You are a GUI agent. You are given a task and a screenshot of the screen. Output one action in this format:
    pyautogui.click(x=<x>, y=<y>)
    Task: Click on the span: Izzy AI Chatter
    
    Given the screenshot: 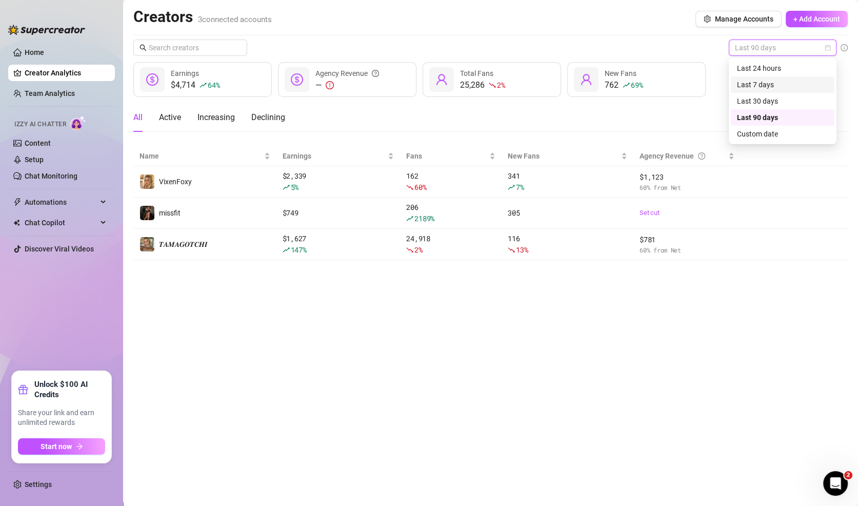 What is the action you would take?
    pyautogui.click(x=40, y=124)
    